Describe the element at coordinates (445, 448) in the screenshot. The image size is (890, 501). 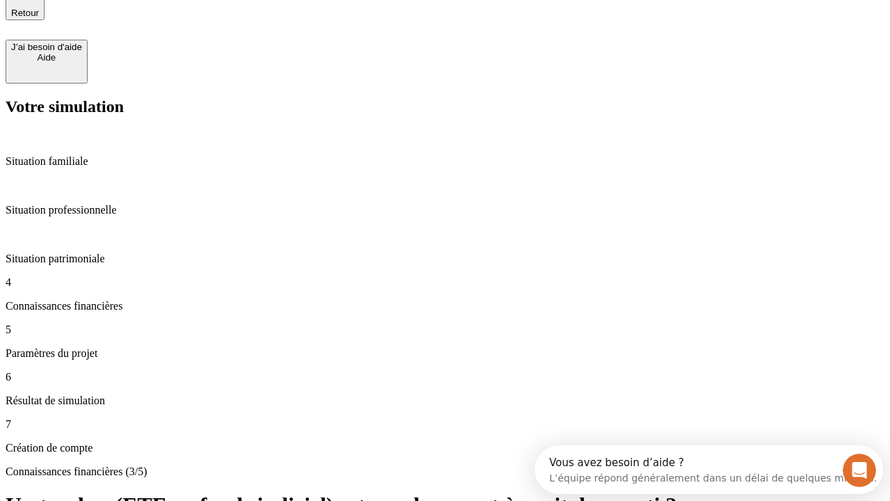
I see `p: Création de compte` at that location.